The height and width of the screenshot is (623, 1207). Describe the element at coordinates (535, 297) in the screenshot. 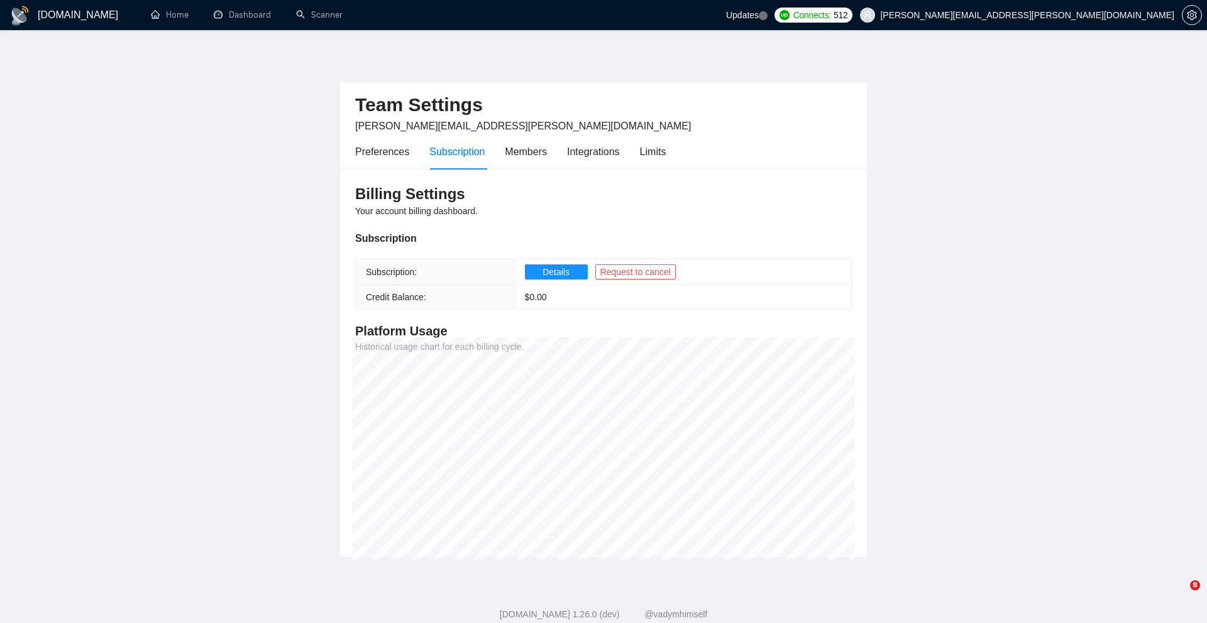

I see `span: $ 0.00` at that location.